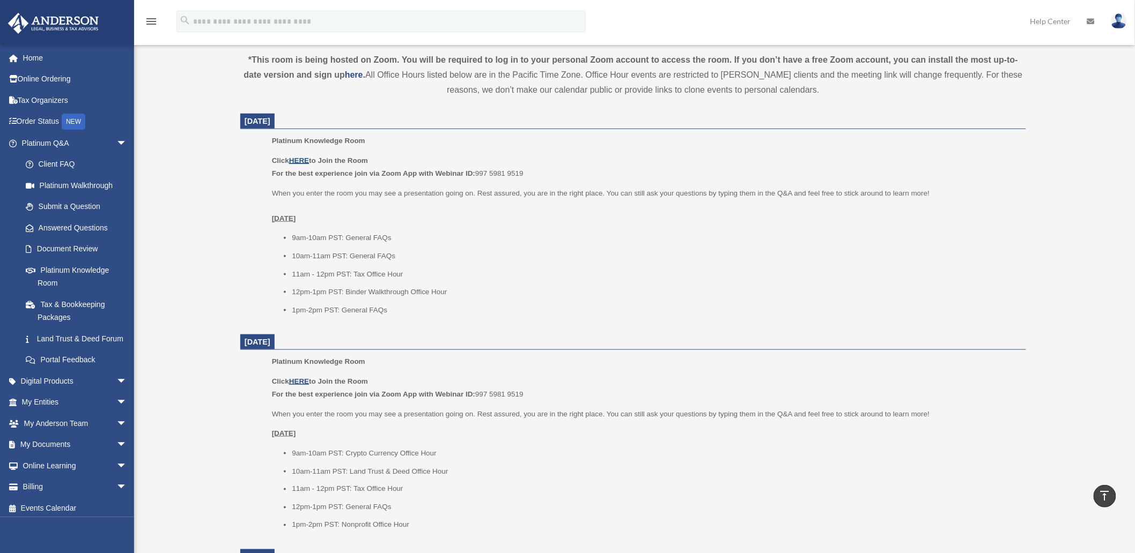  I want to click on div: NEW, so click(73, 122).